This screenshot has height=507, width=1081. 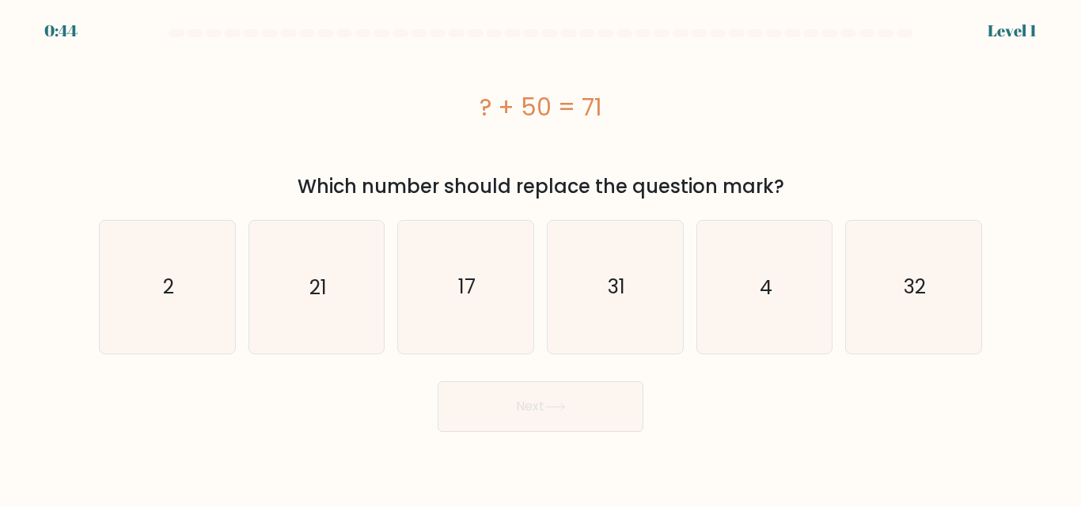 What do you see at coordinates (617, 286) in the screenshot?
I see `text: 31` at bounding box center [617, 286].